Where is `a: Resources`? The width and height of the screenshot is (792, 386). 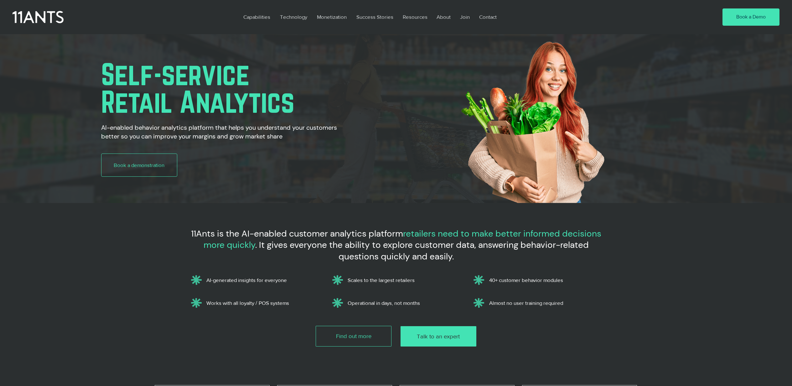
a: Resources is located at coordinates (415, 17).